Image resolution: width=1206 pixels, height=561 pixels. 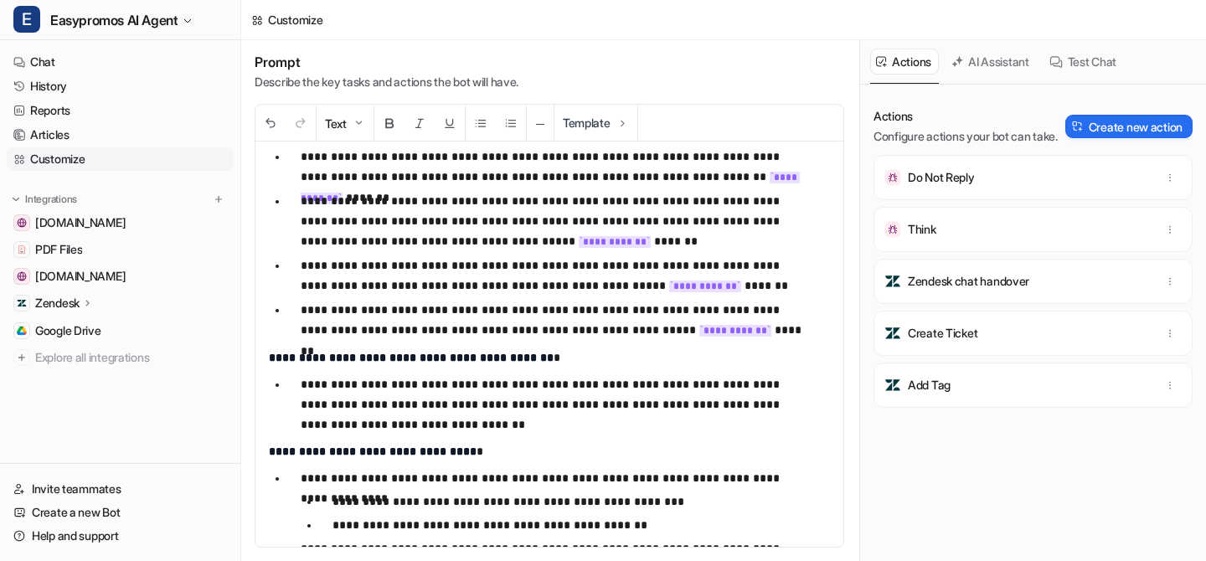 I want to click on img: menu_add.svg, so click(x=219, y=199).